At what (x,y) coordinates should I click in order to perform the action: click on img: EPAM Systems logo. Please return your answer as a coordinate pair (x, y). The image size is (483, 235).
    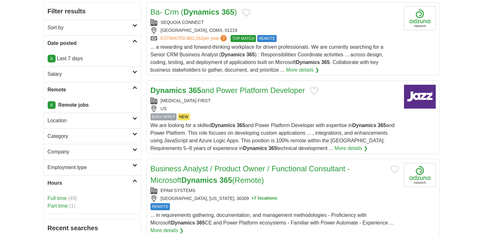
    Looking at the image, I should click on (420, 174).